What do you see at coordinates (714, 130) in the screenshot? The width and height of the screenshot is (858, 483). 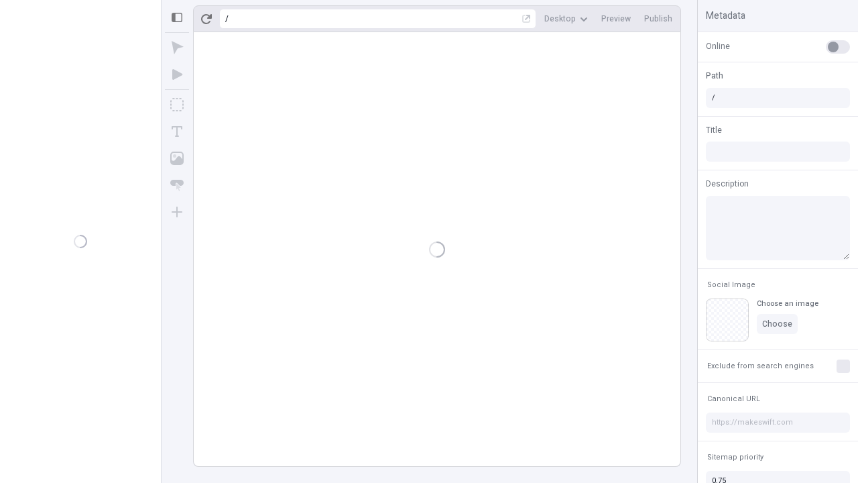 I see `span: Title` at bounding box center [714, 130].